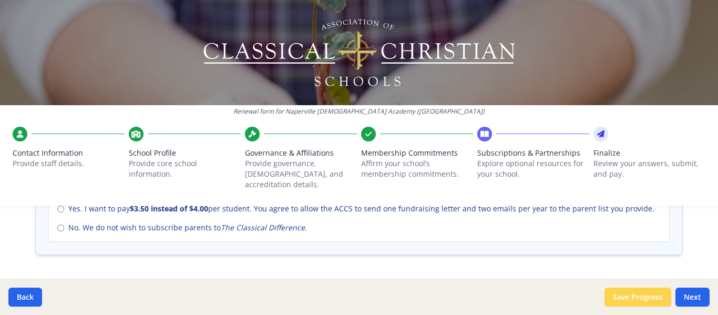 The image size is (718, 315). Describe the element at coordinates (300, 153) in the screenshot. I see `span: Governance & Affiliations` at that location.